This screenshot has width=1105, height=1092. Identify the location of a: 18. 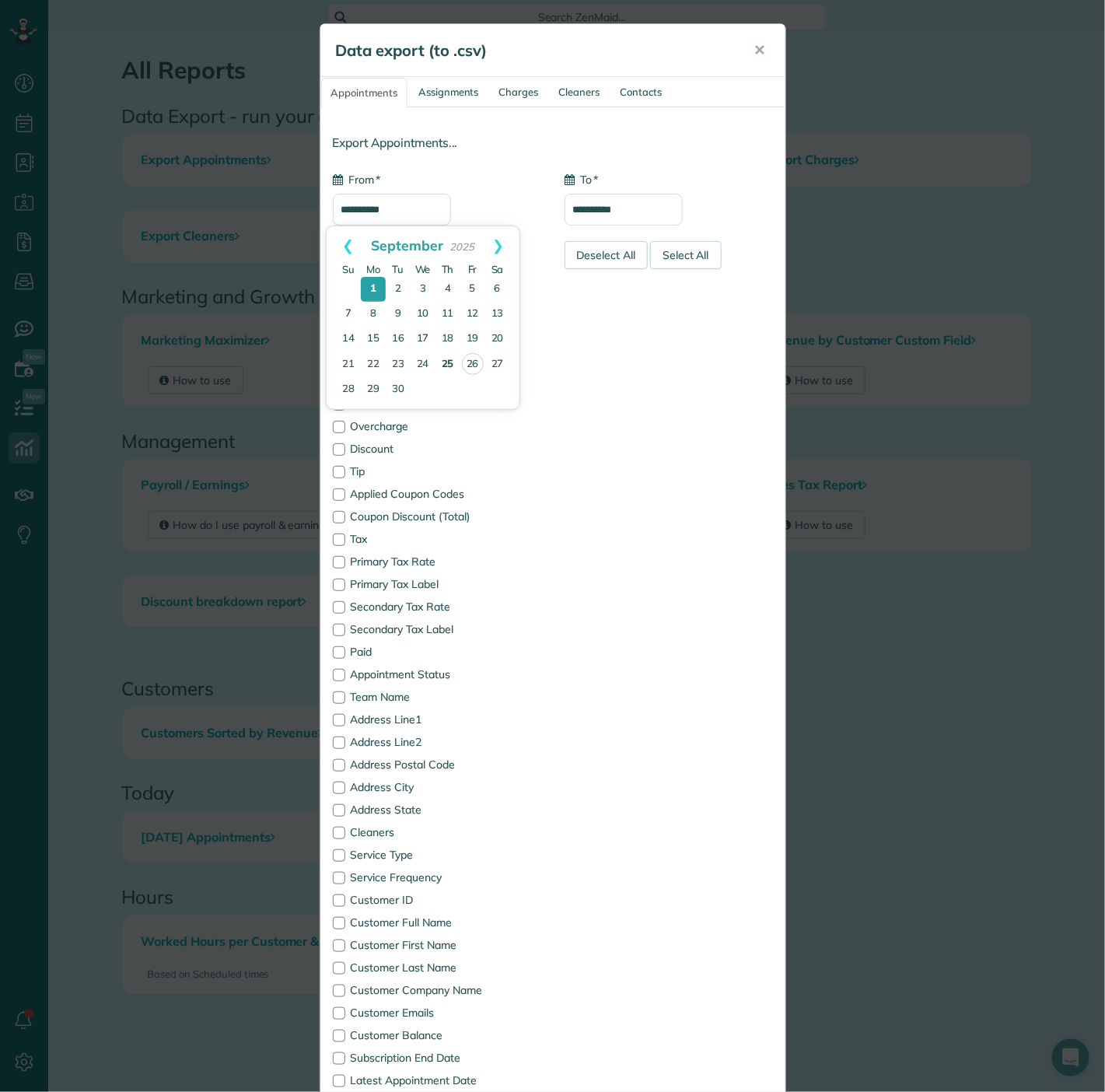
(448, 339).